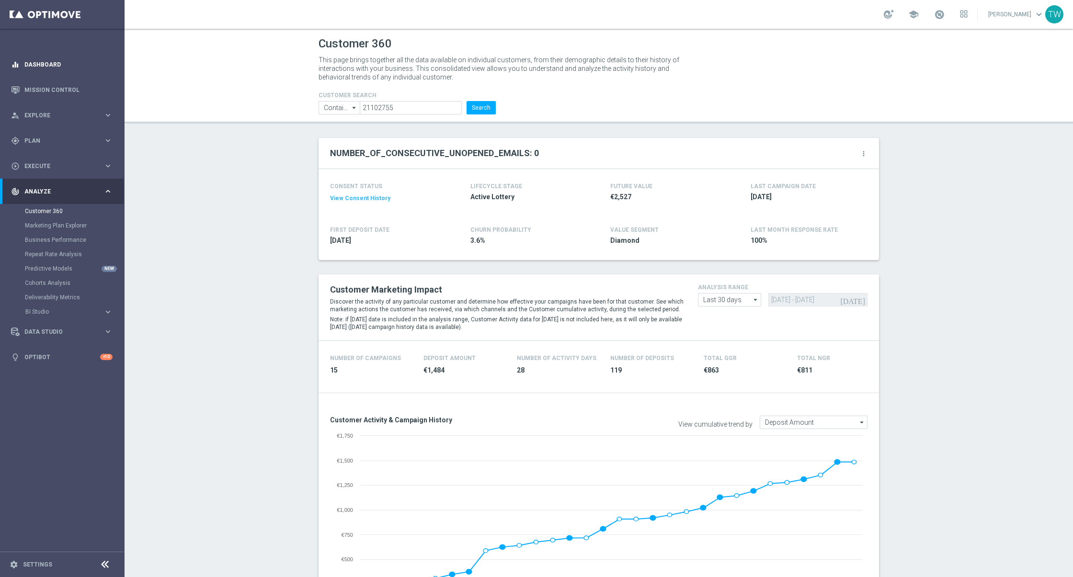 The width and height of the screenshot is (1073, 577). Describe the element at coordinates (360, 198) in the screenshot. I see `button: View Consent History` at that location.